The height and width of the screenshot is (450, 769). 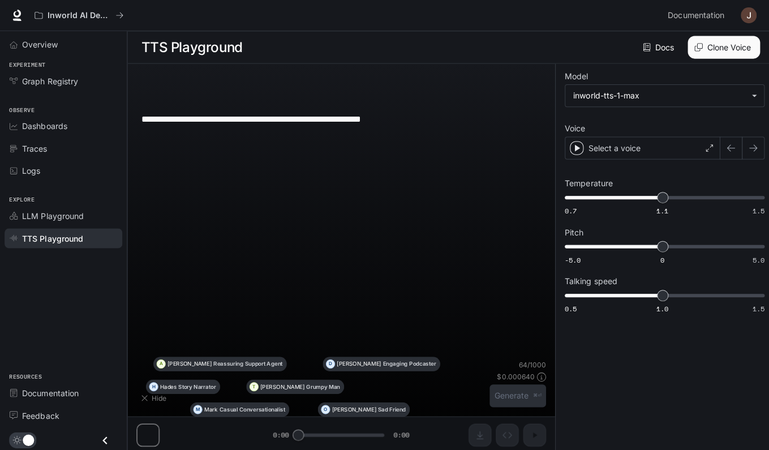 I want to click on a: LLM Playground, so click(x=63, y=215).